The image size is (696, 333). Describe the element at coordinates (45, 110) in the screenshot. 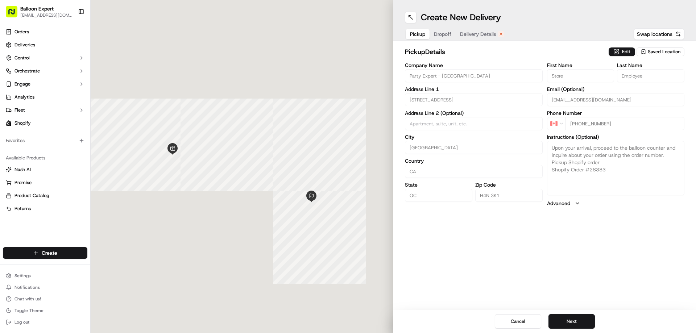

I see `button: Fleet` at that location.